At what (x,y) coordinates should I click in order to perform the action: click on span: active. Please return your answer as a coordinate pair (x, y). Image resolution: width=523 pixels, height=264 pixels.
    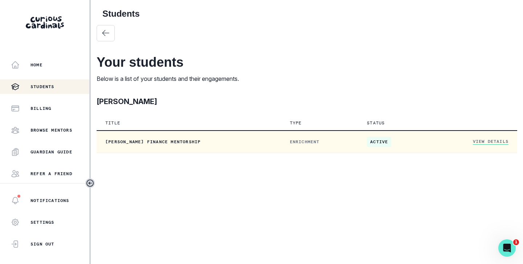
    Looking at the image, I should click on (379, 142).